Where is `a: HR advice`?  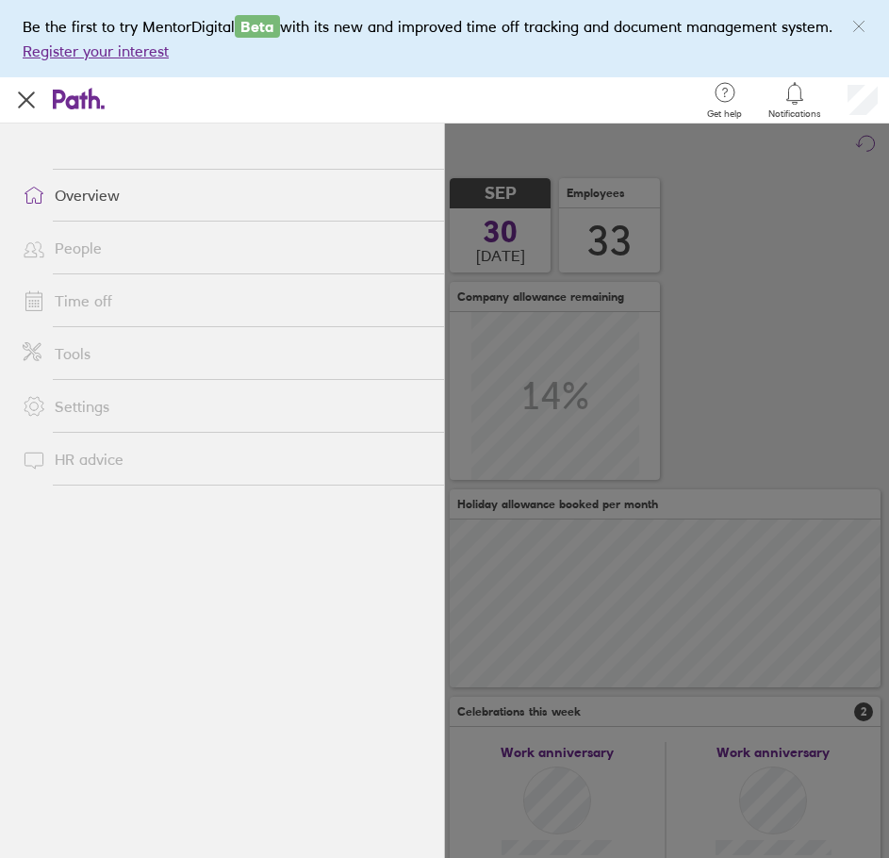
a: HR advice is located at coordinates (225, 459).